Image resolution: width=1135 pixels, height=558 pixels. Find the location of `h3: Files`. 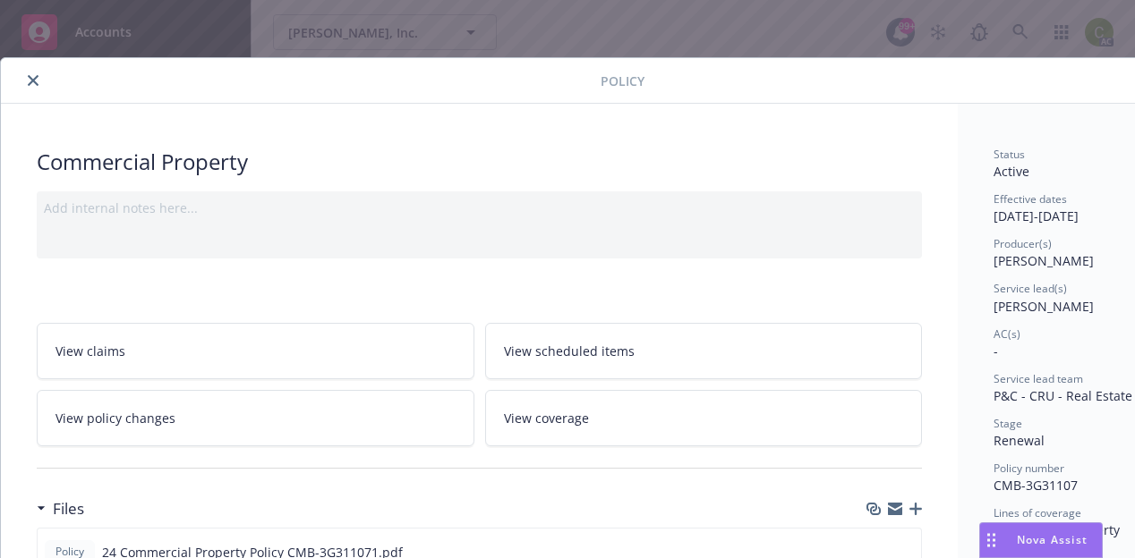

h3: Files is located at coordinates (68, 509).